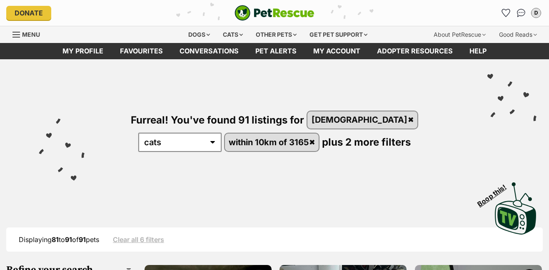  I want to click on img: chat-41dd97257d64d25036548639549fe6c8038ab92f7586957e7f3b1b290dea8141.svg, so click(521, 13).